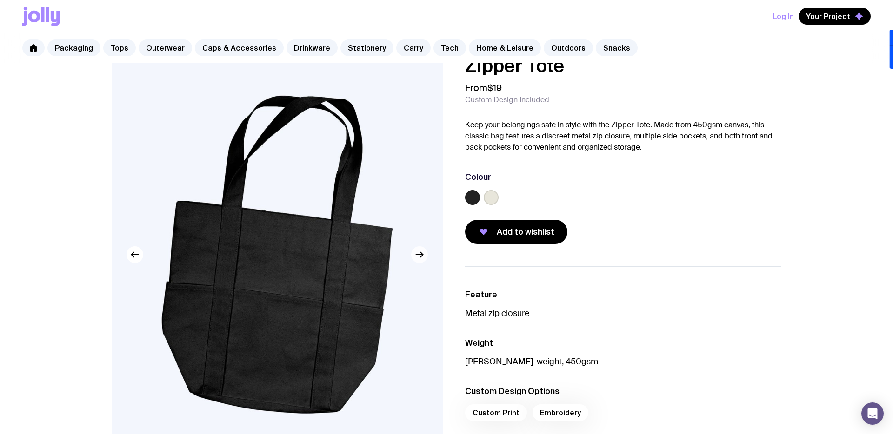 The image size is (893, 434). Describe the element at coordinates (872, 414) in the screenshot. I see `div: Open Intercom Messenger` at that location.